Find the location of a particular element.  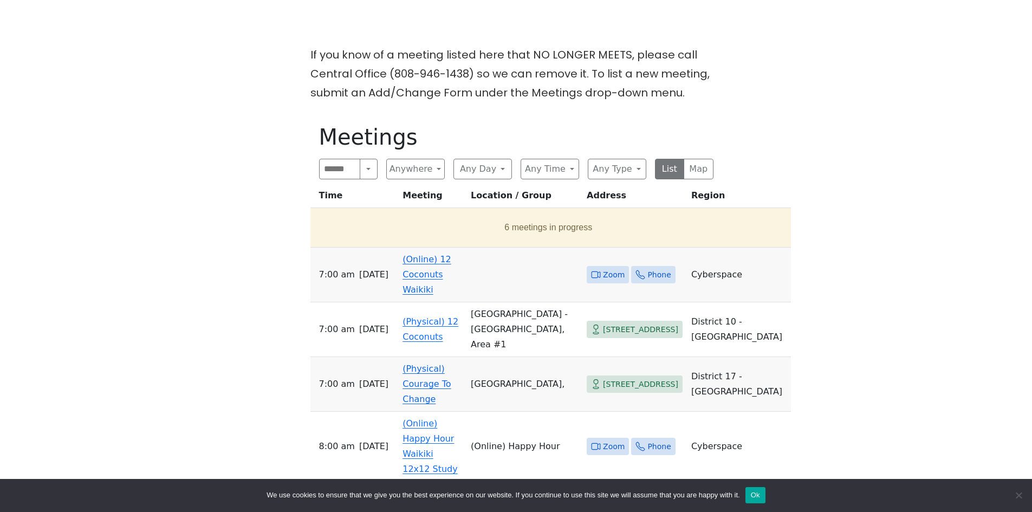

th: Location / Group is located at coordinates (524, 198).